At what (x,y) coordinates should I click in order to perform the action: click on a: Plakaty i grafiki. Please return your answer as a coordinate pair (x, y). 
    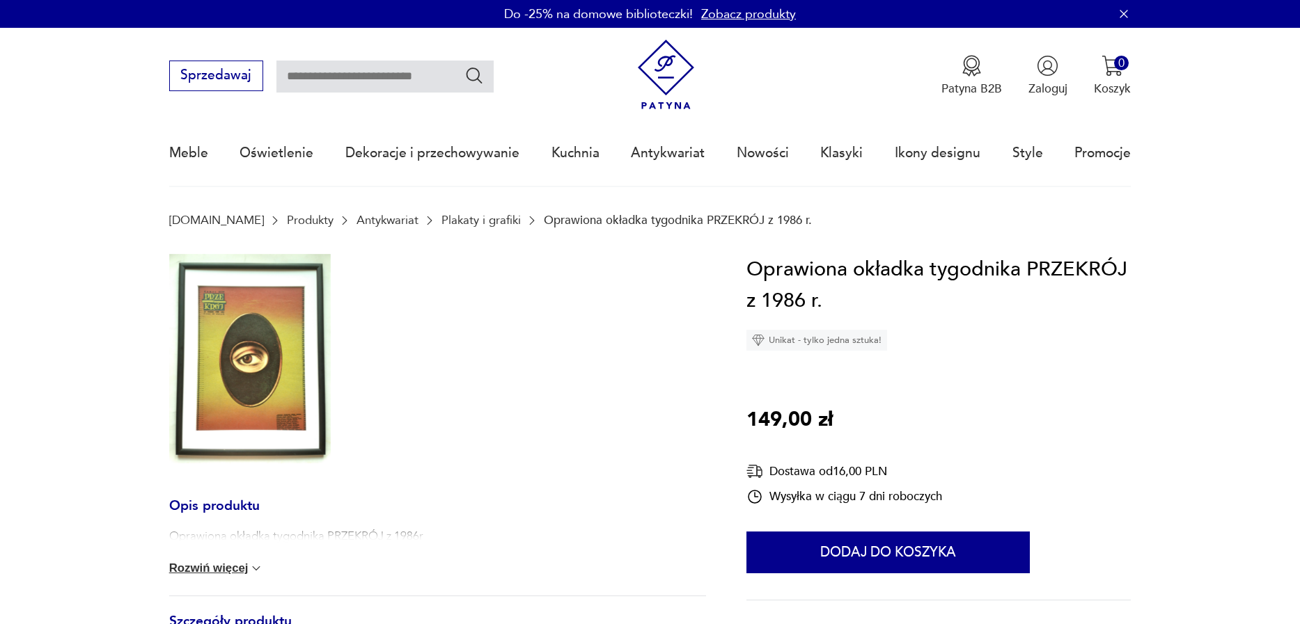
    Looking at the image, I should click on (481, 220).